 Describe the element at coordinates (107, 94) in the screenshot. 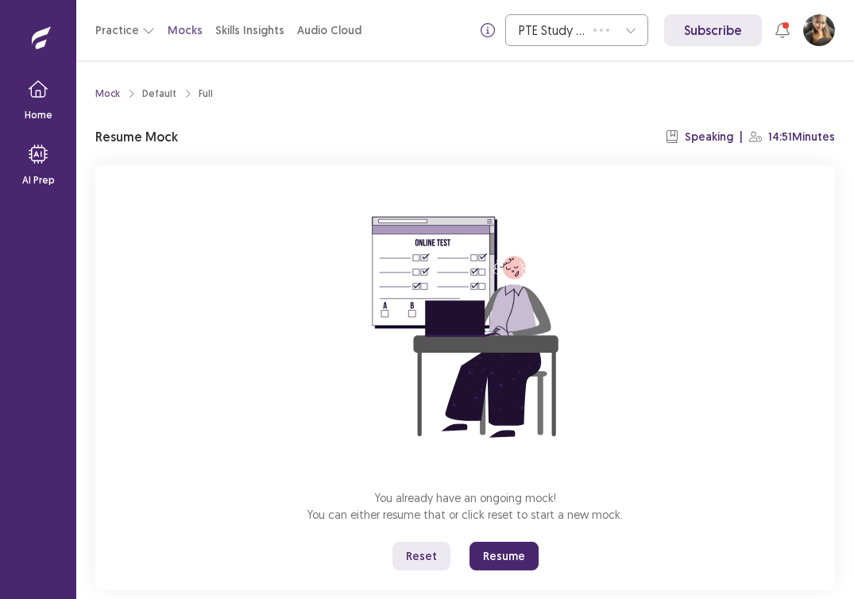

I see `div: Mock` at that location.